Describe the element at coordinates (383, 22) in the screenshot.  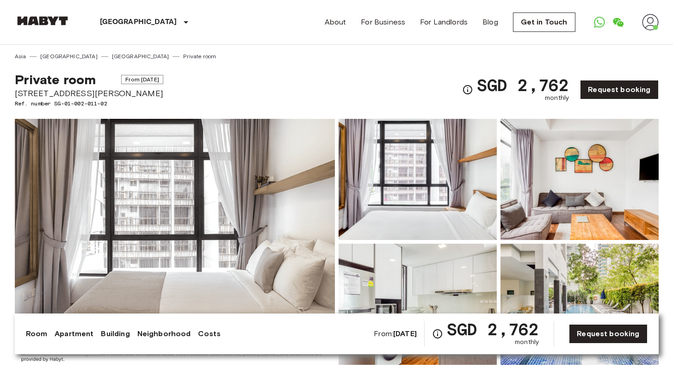
I see `a: For Business` at that location.